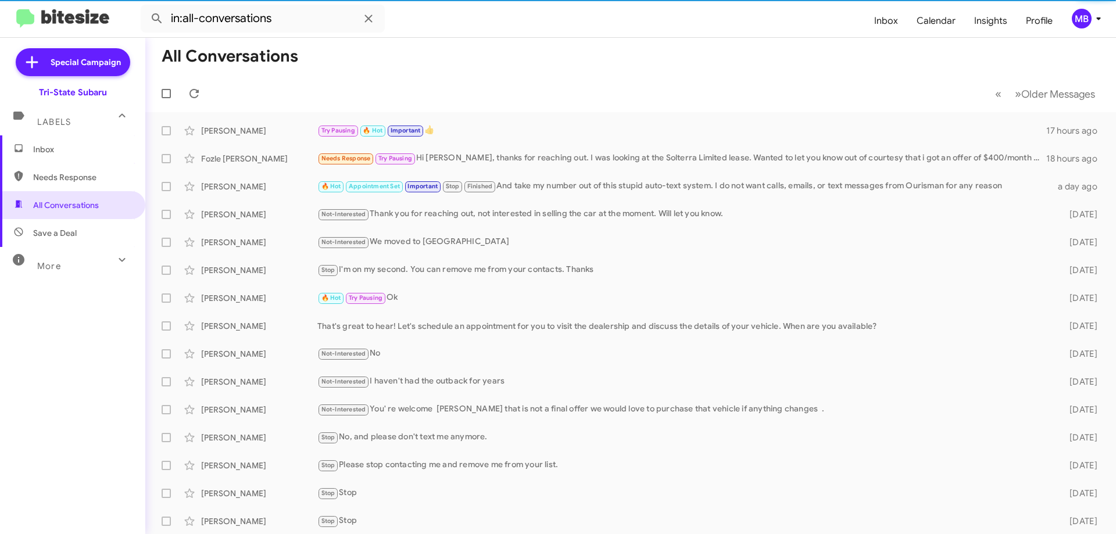 Image resolution: width=1116 pixels, height=534 pixels. Describe the element at coordinates (684, 465) in the screenshot. I see `div: Please stop contacting me and remove me from your list.` at that location.